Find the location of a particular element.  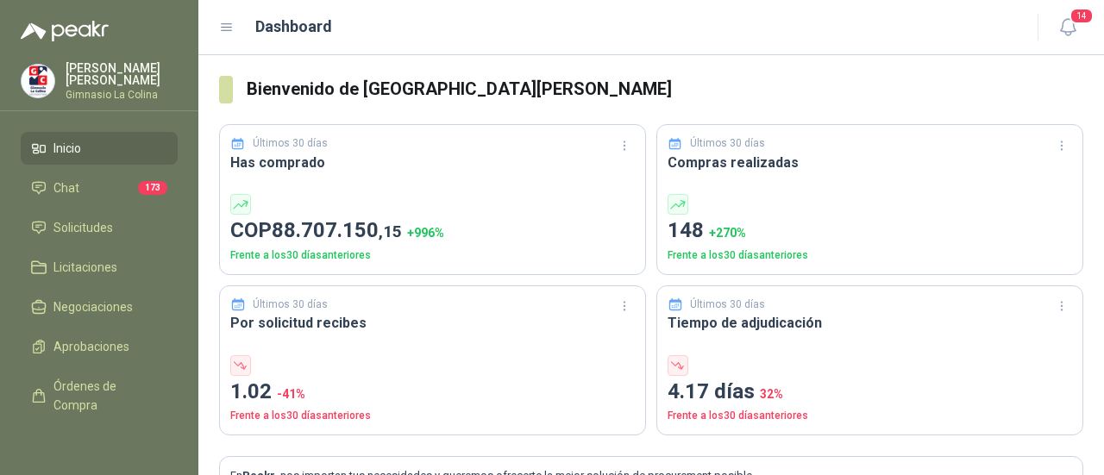

a: Órdenes de Compra is located at coordinates (99, 396).